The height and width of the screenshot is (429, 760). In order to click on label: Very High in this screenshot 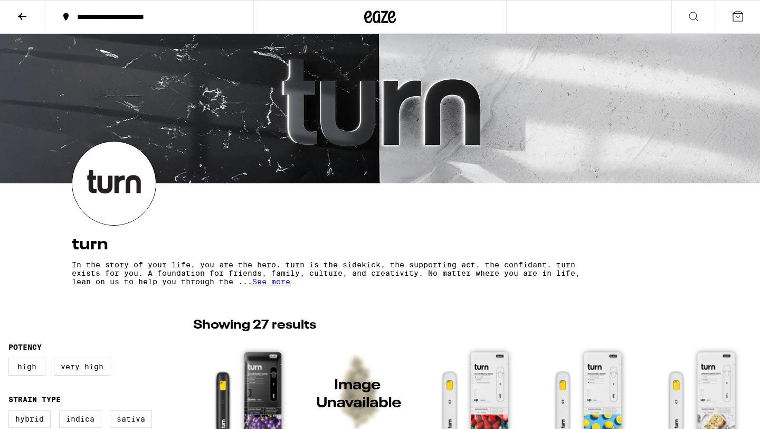, I will do `click(82, 366)`.